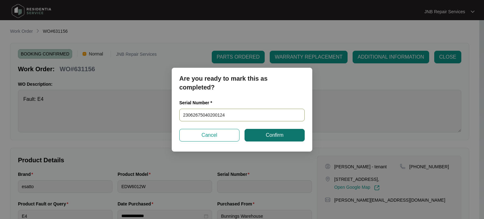 This screenshot has height=219, width=484. I want to click on button: Cancel, so click(209, 135).